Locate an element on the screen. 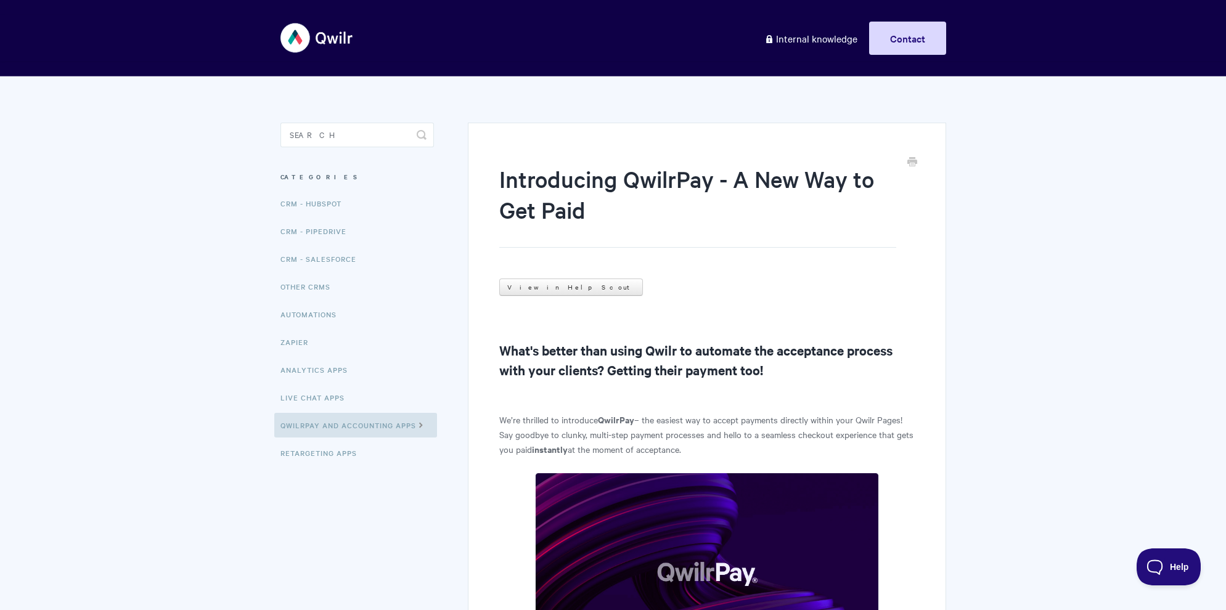 Image resolution: width=1226 pixels, height=610 pixels. strong: QwilrPay is located at coordinates (616, 419).